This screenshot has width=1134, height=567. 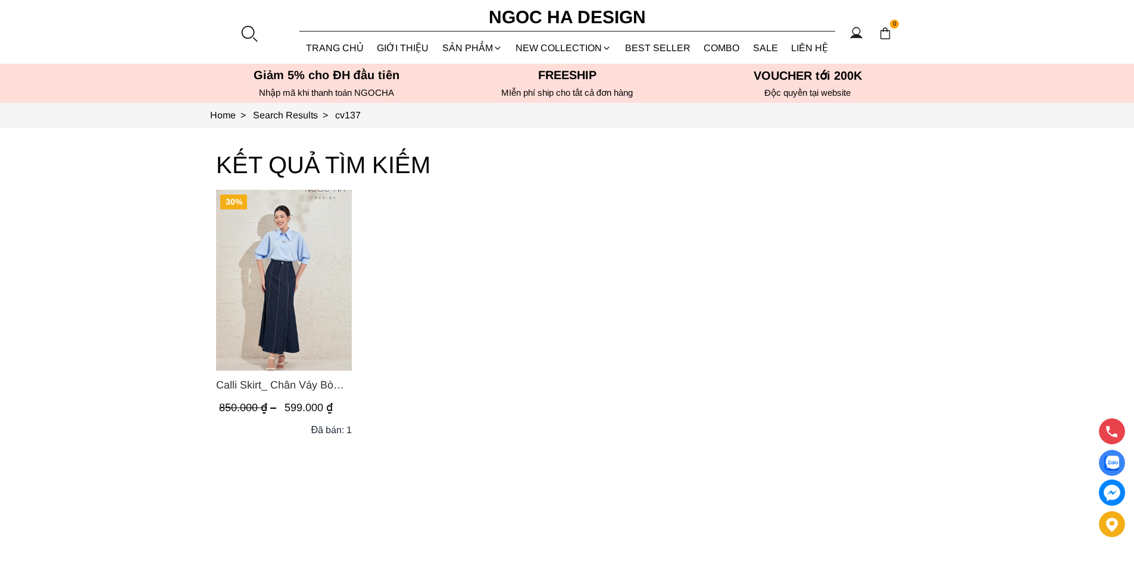 What do you see at coordinates (249, 408) in the screenshot?
I see `span: 850.000 ₫` at bounding box center [249, 408].